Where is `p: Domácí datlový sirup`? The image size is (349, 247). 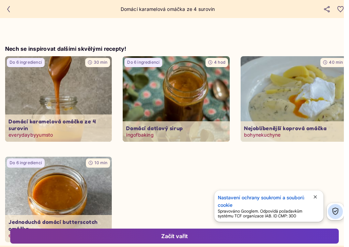
p: Domácí datlový sirup is located at coordinates (176, 128).